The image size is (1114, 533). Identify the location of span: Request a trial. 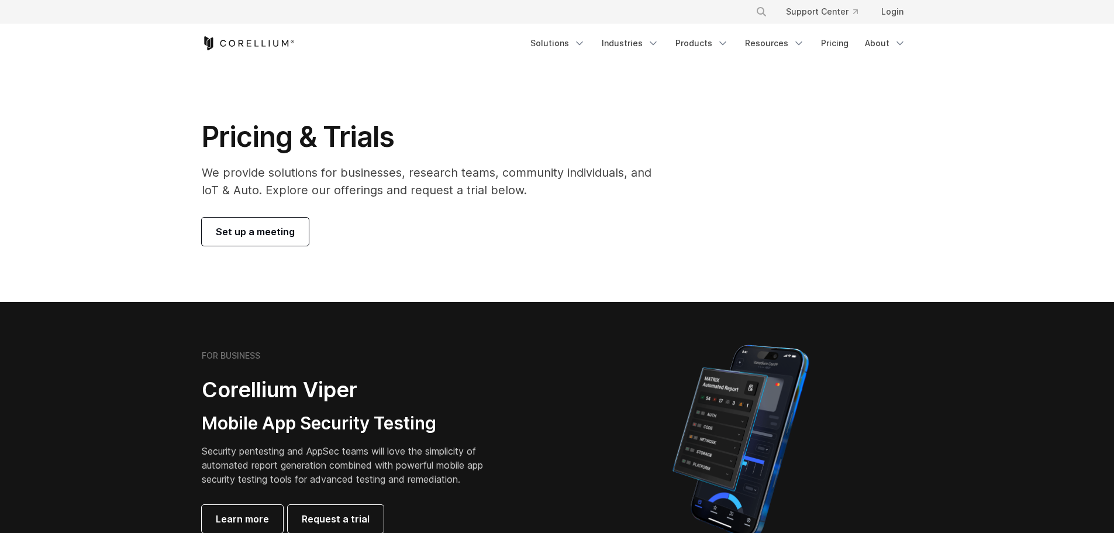
(336, 519).